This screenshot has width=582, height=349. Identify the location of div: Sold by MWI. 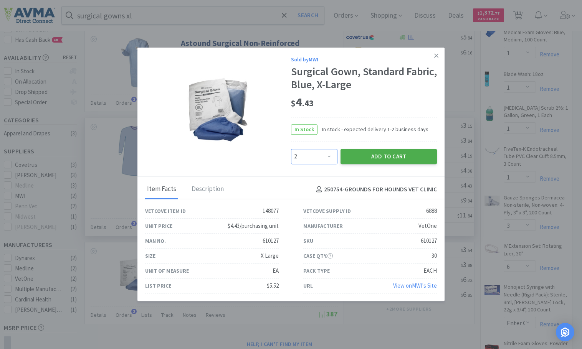
(364, 60).